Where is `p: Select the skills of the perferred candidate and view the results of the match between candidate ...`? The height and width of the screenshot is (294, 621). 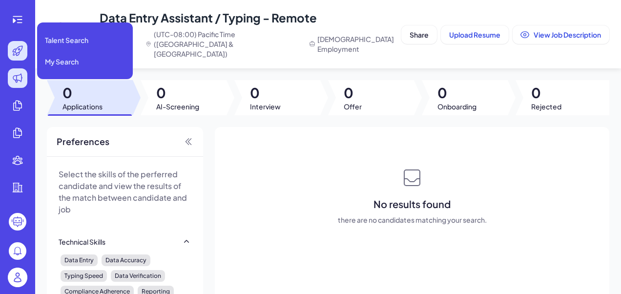
p: Select the skills of the perferred candidate and view the results of the match between candidate ... is located at coordinates (125, 192).